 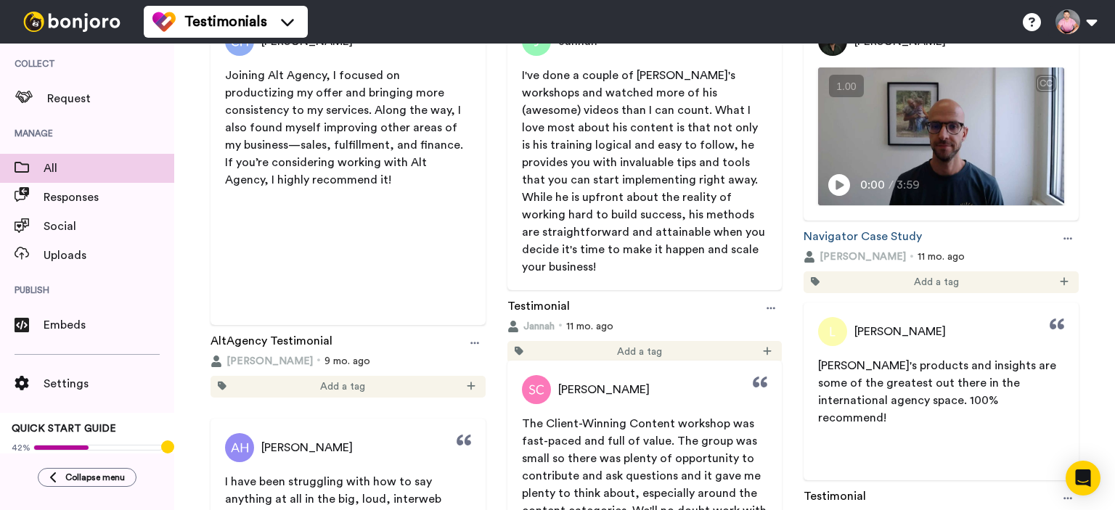 I want to click on div: Open Intercom Messenger, so click(x=1083, y=479).